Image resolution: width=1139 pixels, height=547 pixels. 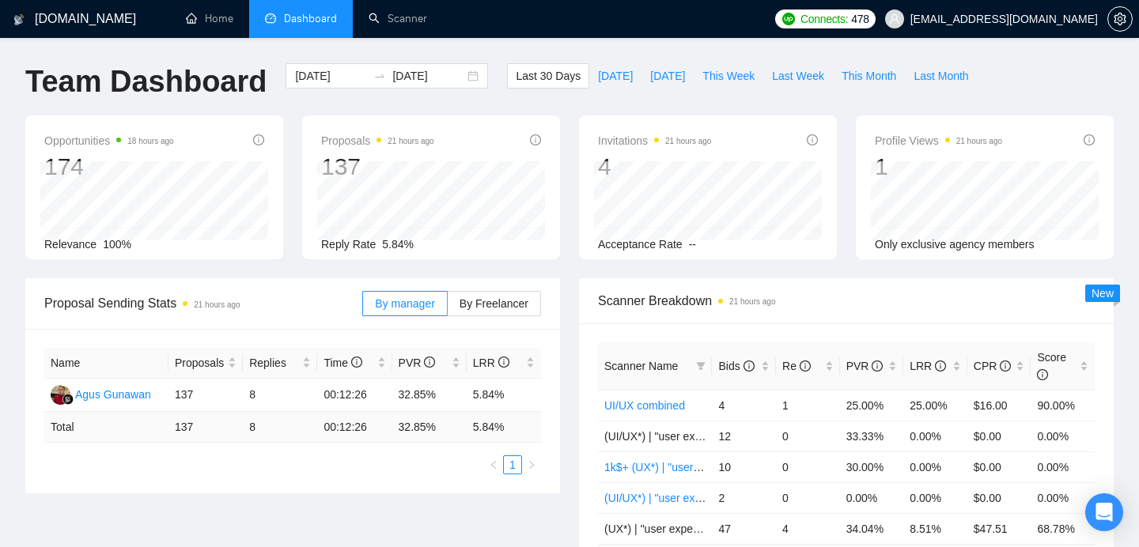 I want to click on div: 174, so click(x=109, y=167).